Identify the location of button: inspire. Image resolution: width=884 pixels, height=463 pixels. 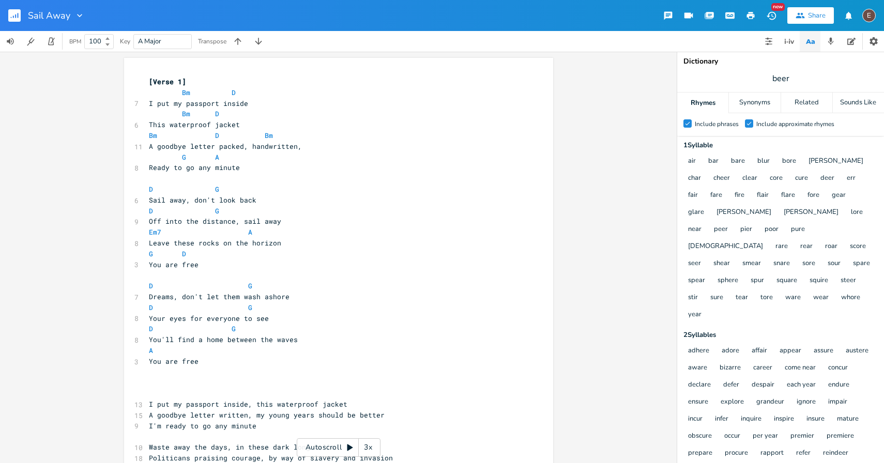
(784, 419).